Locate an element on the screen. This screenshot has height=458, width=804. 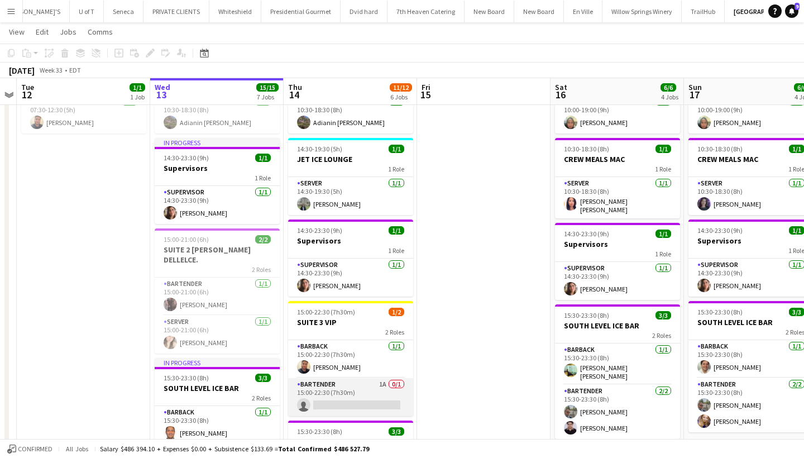
span: 12 is located at coordinates (27, 94).